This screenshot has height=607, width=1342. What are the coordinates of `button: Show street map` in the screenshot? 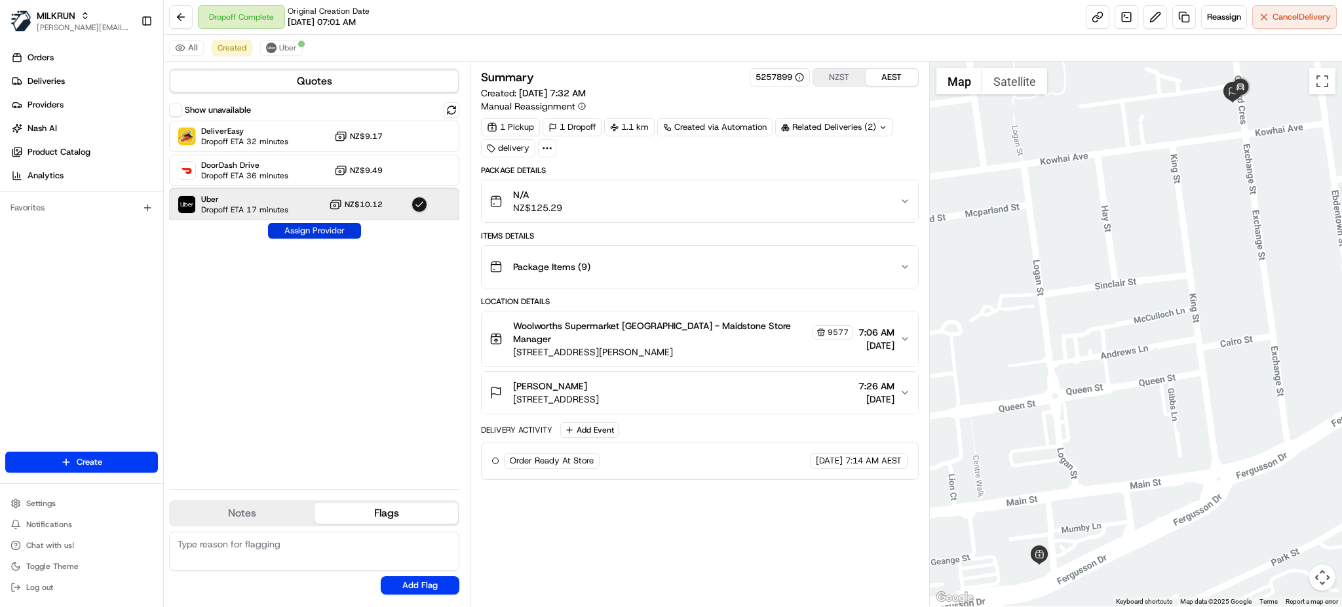 It's located at (959, 81).